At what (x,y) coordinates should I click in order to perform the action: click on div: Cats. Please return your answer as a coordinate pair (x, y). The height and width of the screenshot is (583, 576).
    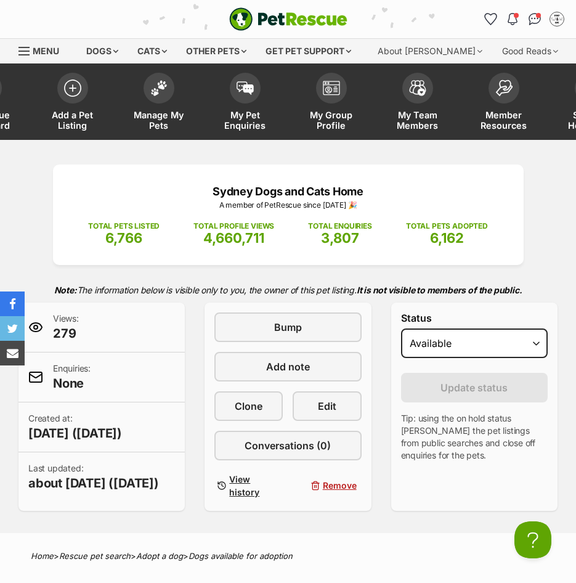
    Looking at the image, I should click on (152, 51).